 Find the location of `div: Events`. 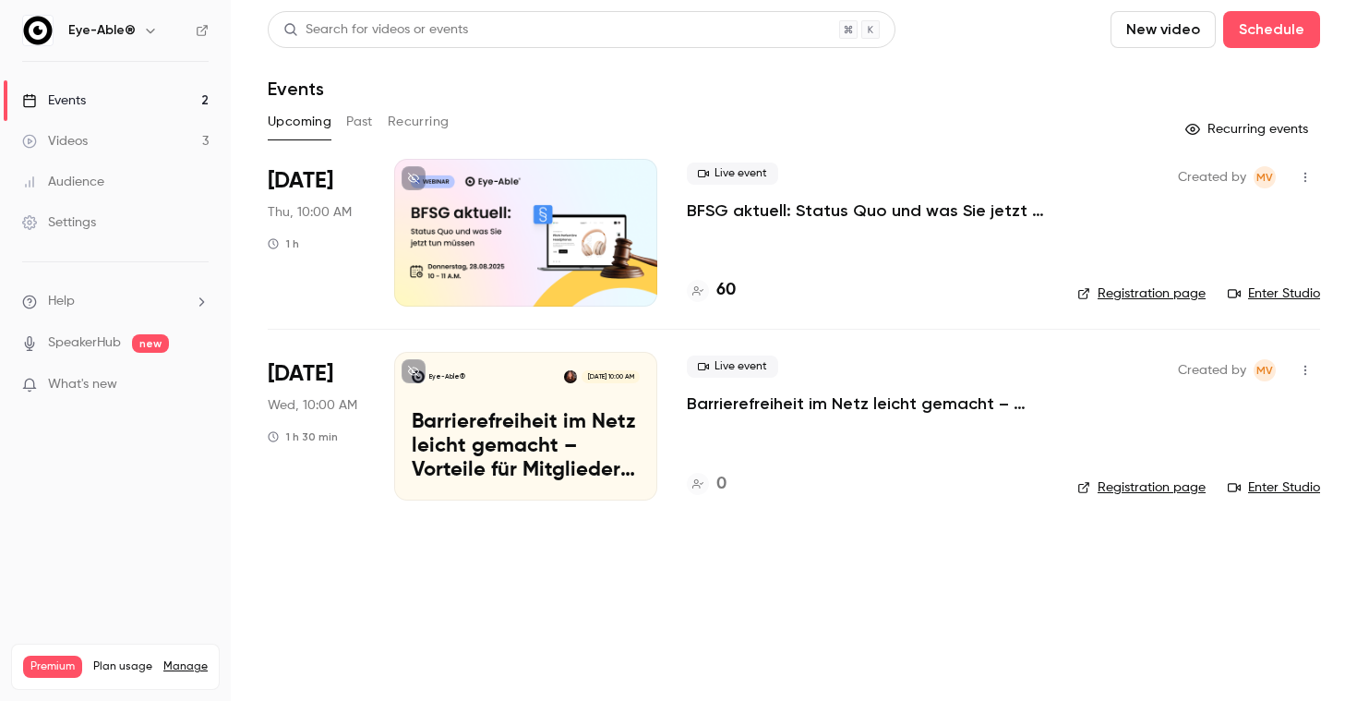

div: Events is located at coordinates (54, 101).